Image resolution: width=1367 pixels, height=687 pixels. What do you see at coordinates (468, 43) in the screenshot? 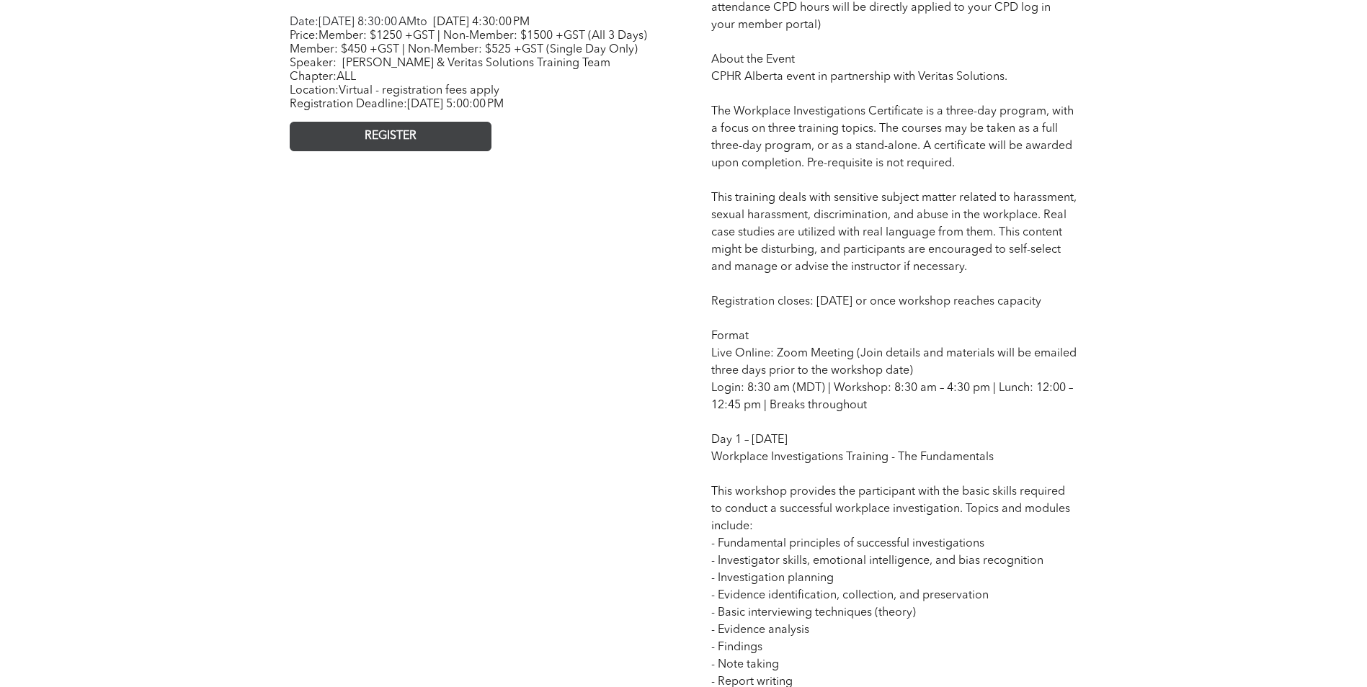
I see `span: Member: $1250 +GST | Non-Member: $1500 +GST (All 3 Days) Member: $450 +GST | Non-Member: $525 +GS...` at bounding box center [468, 43].